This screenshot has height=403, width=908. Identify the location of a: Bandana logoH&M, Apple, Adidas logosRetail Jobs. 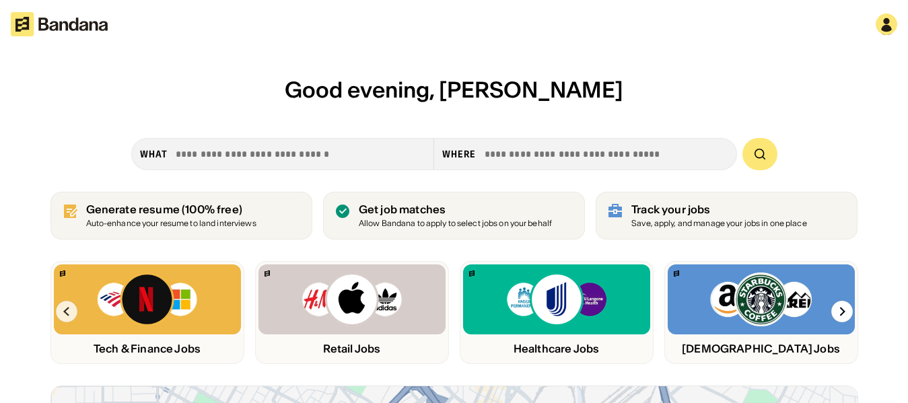
(352, 312).